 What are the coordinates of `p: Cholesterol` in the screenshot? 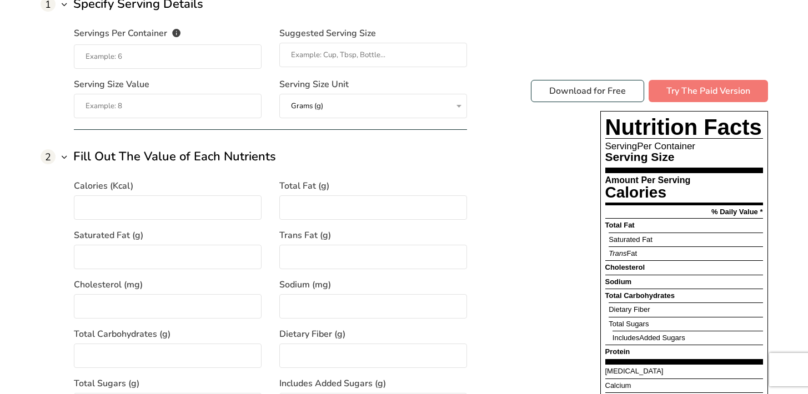 It's located at (626, 268).